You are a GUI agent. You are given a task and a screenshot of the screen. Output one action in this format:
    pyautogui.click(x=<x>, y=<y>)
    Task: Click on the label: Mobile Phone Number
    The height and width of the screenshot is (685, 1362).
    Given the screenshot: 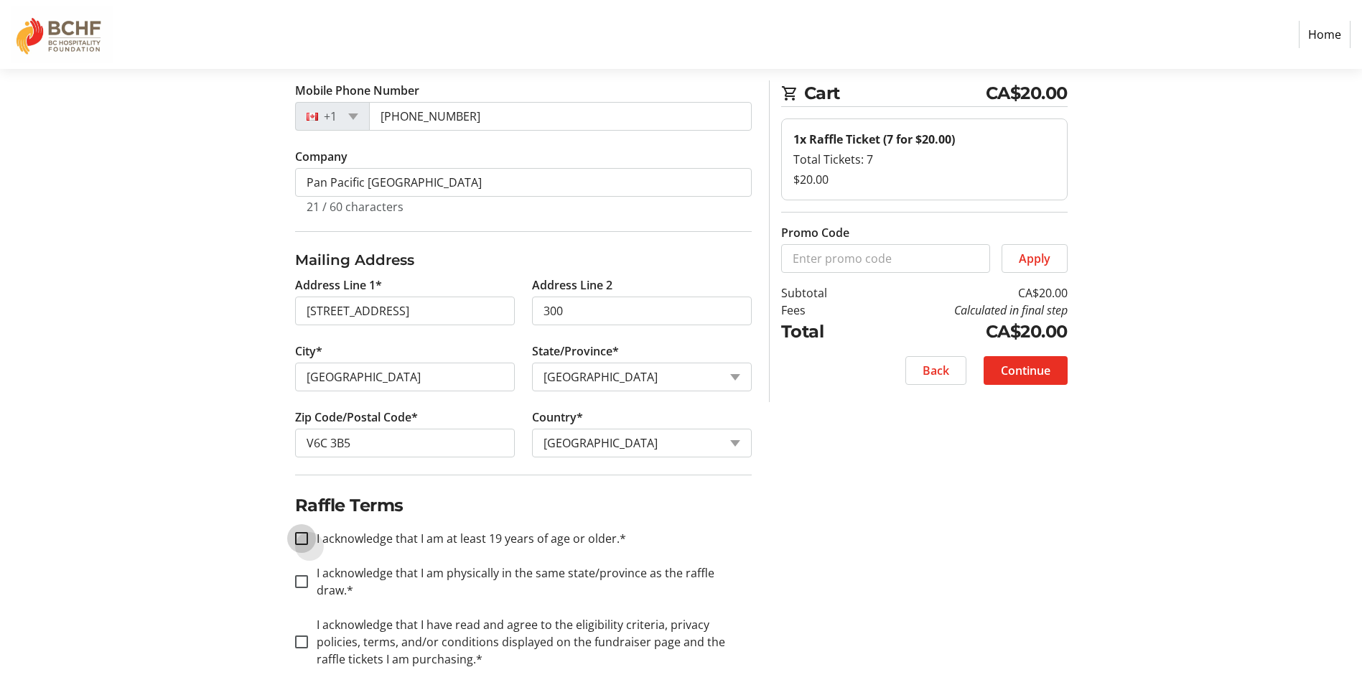 What is the action you would take?
    pyautogui.click(x=357, y=90)
    